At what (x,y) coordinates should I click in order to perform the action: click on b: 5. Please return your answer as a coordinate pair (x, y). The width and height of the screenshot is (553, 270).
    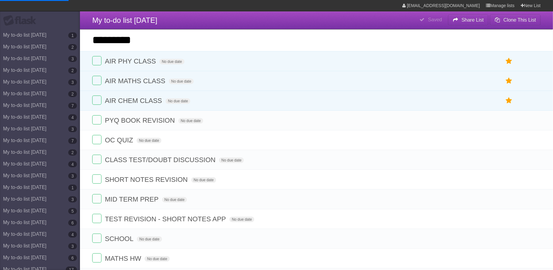
    Looking at the image, I should click on (73, 211).